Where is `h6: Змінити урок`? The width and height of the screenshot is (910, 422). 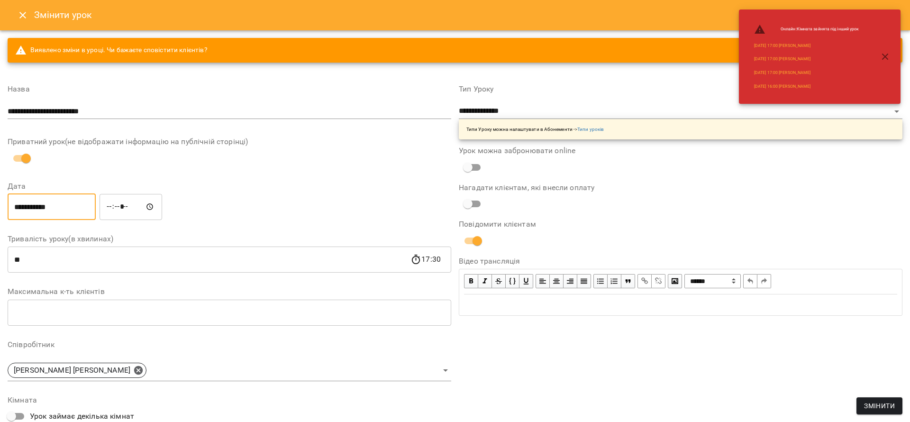 h6: Змінити урок is located at coordinates (63, 15).